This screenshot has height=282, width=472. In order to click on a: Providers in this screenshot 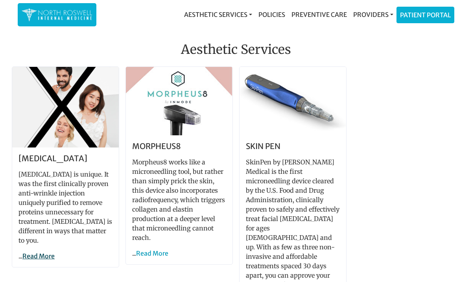, I will do `click(373, 15)`.